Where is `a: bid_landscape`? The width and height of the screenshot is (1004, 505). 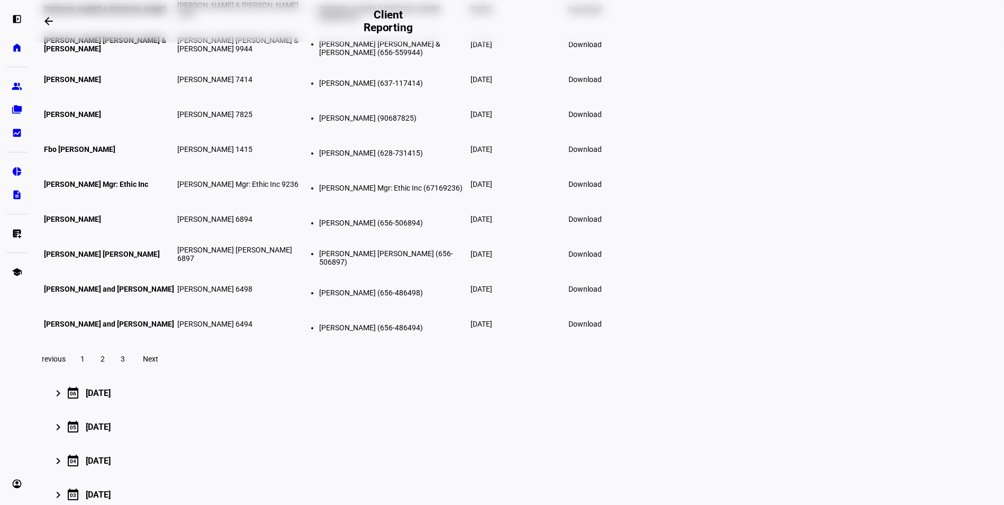 a: bid_landscape is located at coordinates (17, 133).